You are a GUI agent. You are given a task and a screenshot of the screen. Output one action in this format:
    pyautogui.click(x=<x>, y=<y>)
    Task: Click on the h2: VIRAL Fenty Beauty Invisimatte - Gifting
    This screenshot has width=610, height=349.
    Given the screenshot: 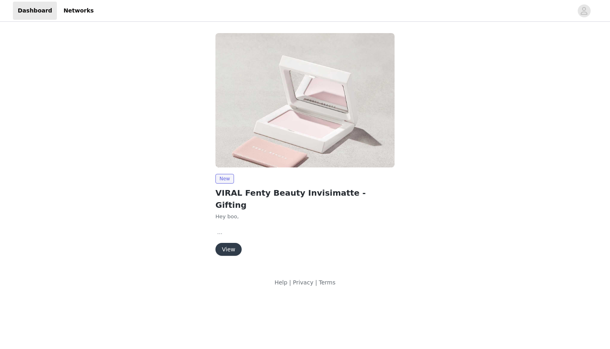 What is the action you would take?
    pyautogui.click(x=305, y=199)
    